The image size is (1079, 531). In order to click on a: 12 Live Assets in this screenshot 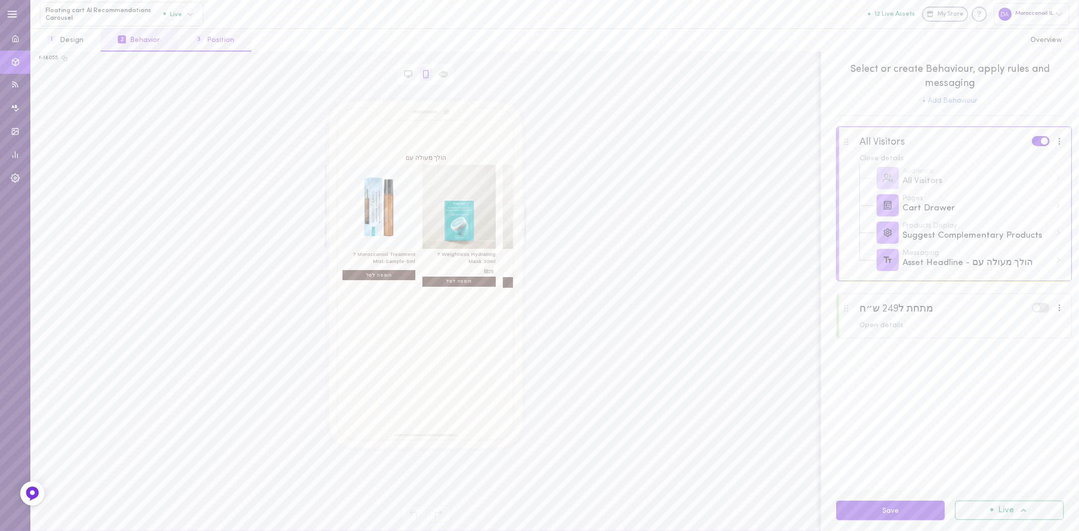, I will do `click(895, 14)`.